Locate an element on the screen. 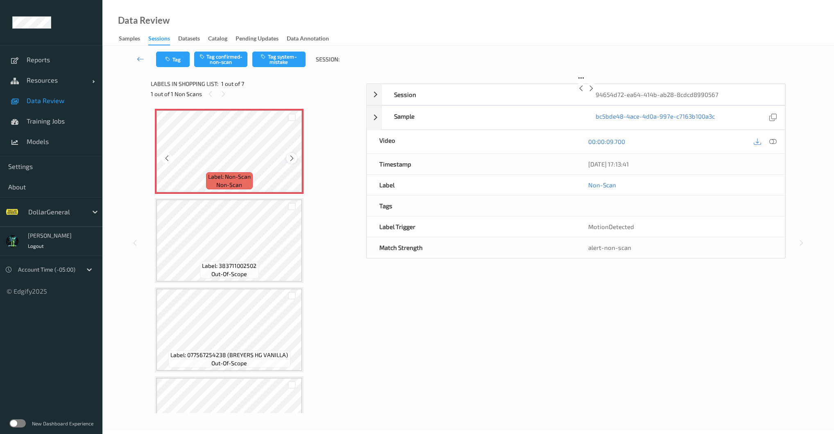 The image size is (834, 434). div: Pending Updates is located at coordinates (257, 39).